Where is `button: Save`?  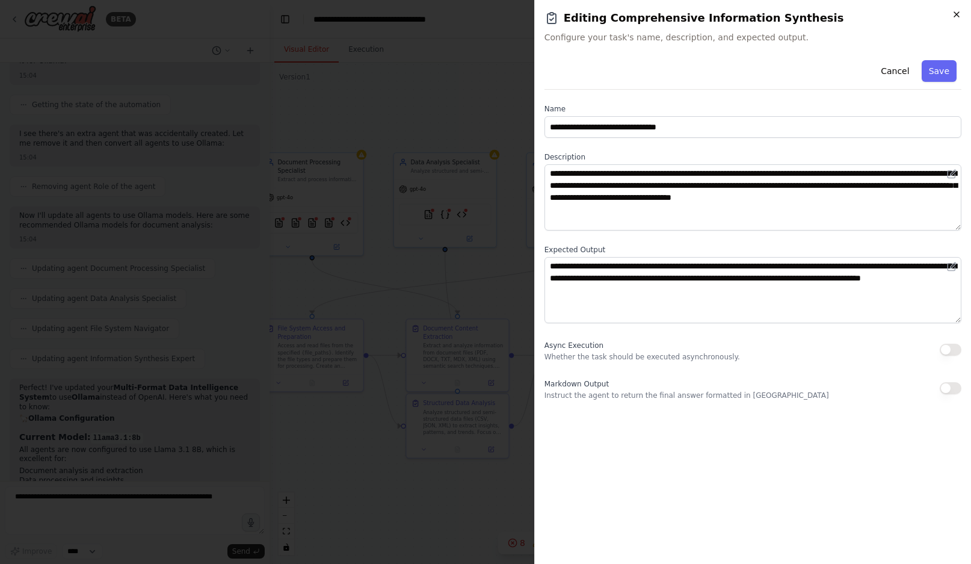
button: Save is located at coordinates (939, 71).